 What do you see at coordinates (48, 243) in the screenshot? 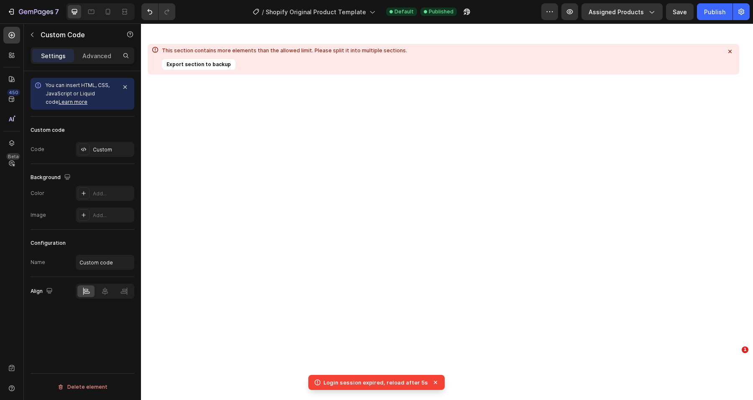
I see `div: Configuration` at bounding box center [48, 243].